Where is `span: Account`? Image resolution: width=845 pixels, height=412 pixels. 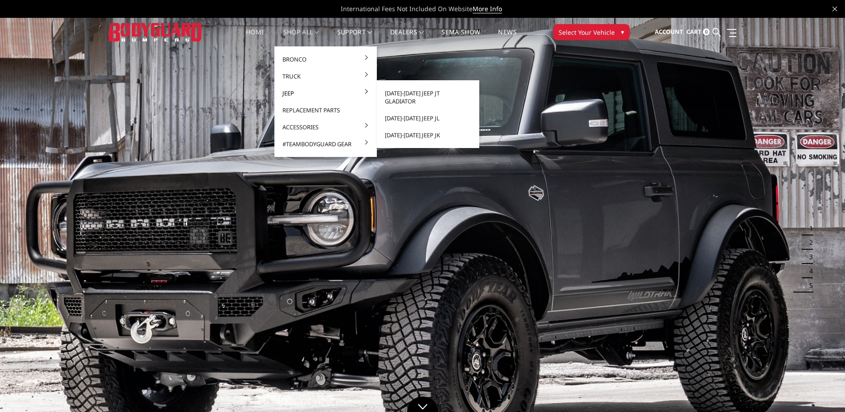
span: Account is located at coordinates (669, 32).